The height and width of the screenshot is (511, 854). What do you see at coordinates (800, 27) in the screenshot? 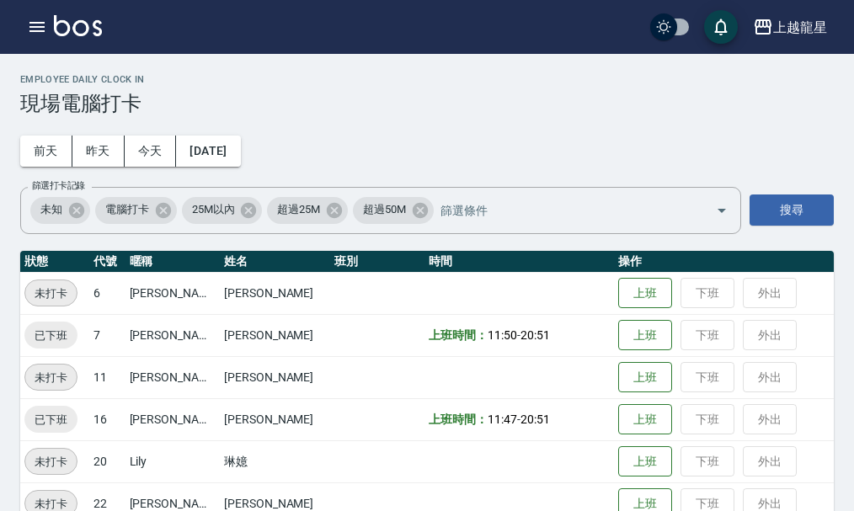
I see `div: 上越龍星` at bounding box center [800, 27].